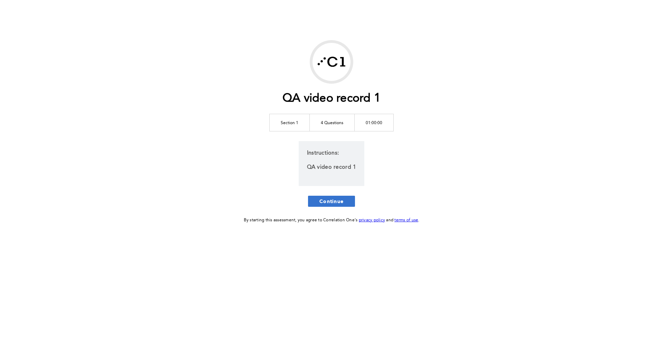 The image size is (663, 342). Describe the element at coordinates (332, 201) in the screenshot. I see `span: Continue` at that location.